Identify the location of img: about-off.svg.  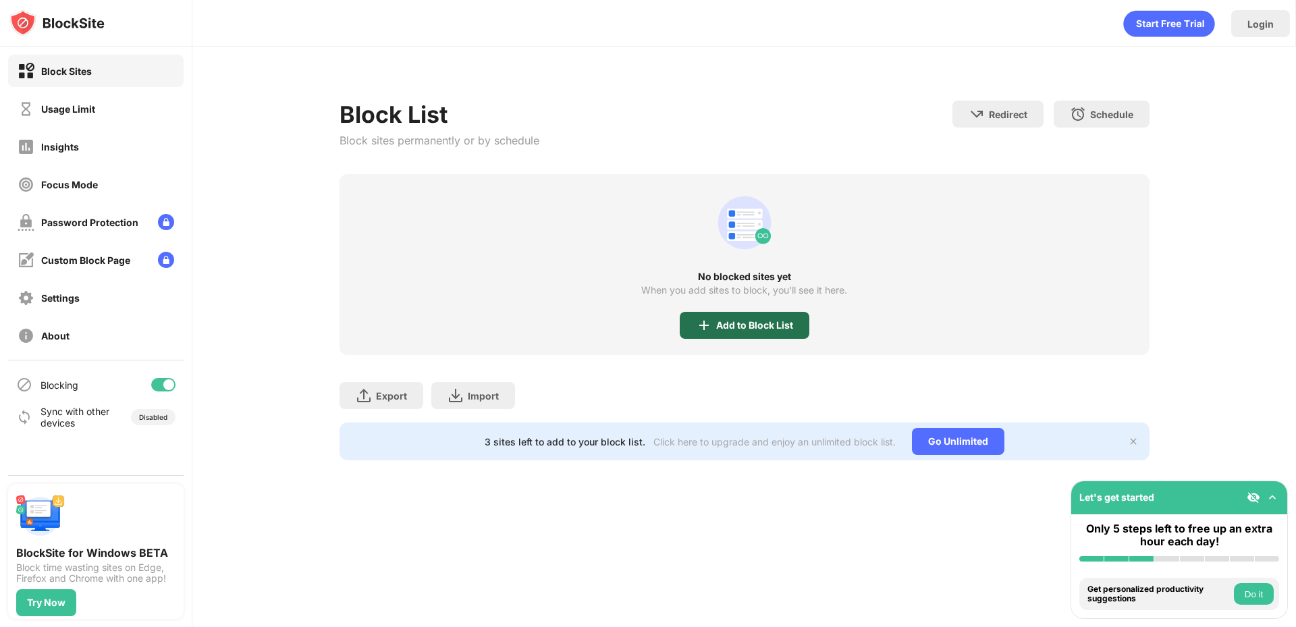
(26, 336).